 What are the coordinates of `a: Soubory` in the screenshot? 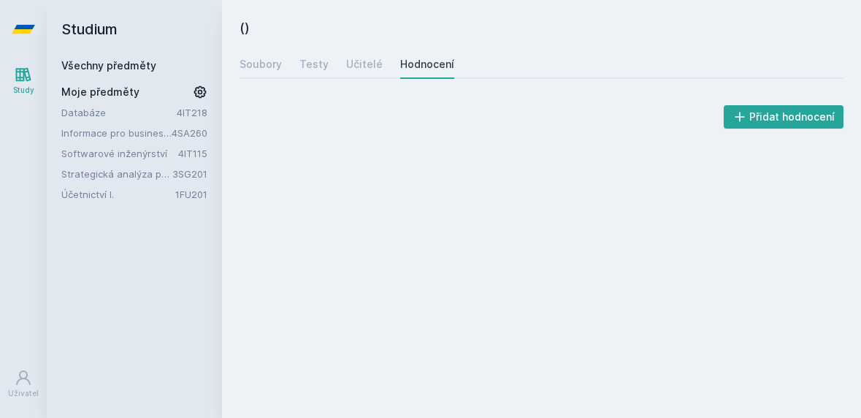 It's located at (261, 64).